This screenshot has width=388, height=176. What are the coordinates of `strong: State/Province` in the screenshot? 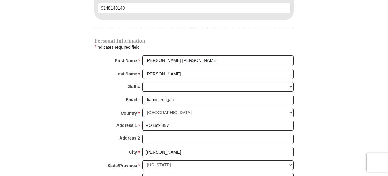 It's located at (122, 165).